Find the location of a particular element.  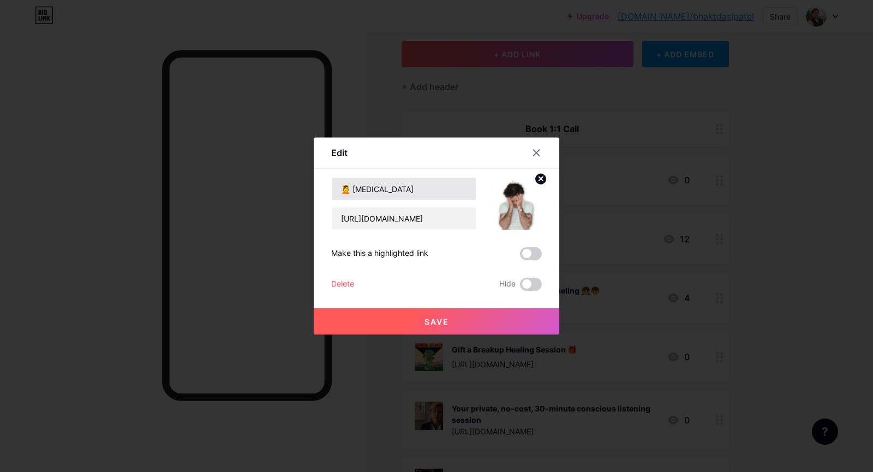

span: Save is located at coordinates (436, 321).